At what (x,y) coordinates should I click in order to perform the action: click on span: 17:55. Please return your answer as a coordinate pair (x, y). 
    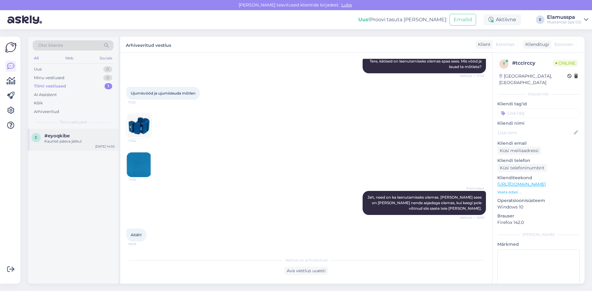
    Looking at the image, I should click on (140, 180).